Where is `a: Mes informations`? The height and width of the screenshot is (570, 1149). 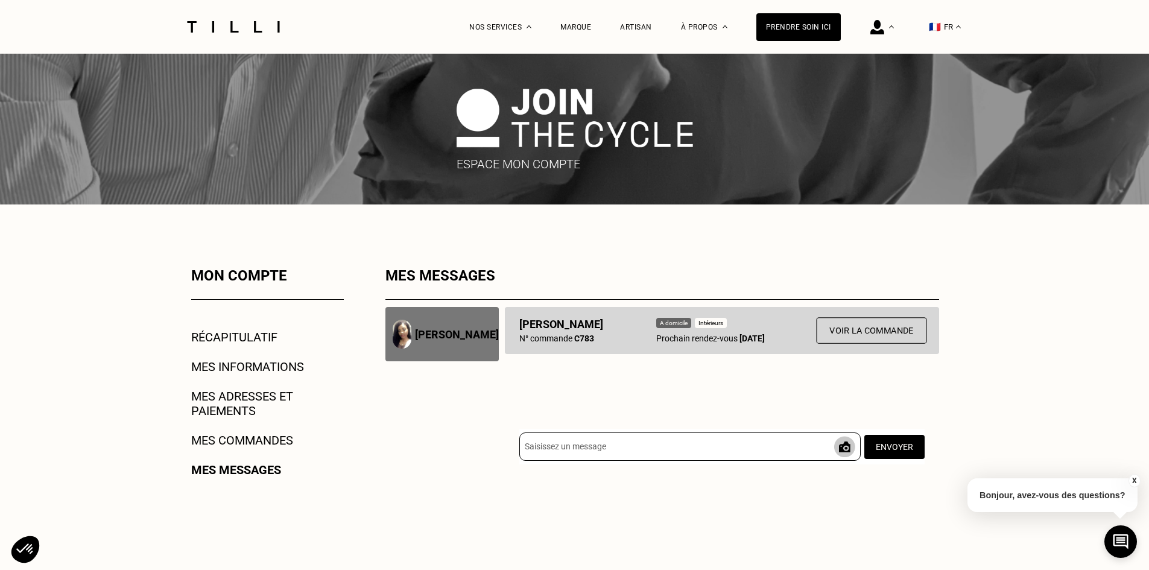 a: Mes informations is located at coordinates (247, 367).